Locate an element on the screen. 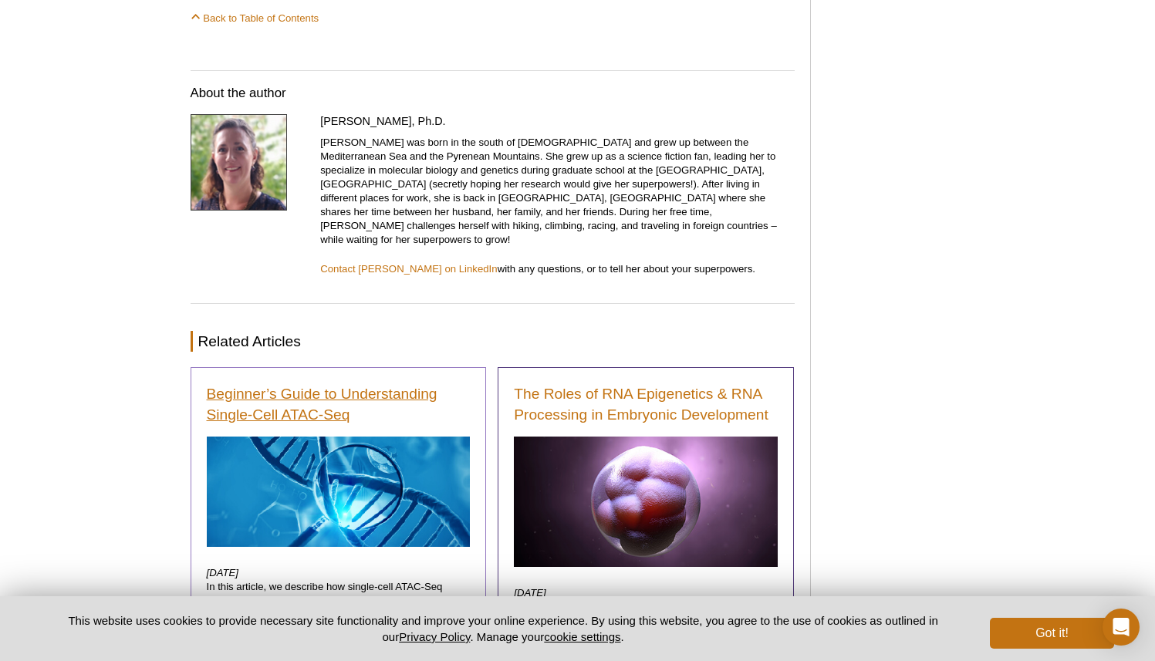 This screenshot has height=661, width=1155. a: The Roles of RNA Epigenetics & RNA Processing in Embryonic Development is located at coordinates (646, 404).